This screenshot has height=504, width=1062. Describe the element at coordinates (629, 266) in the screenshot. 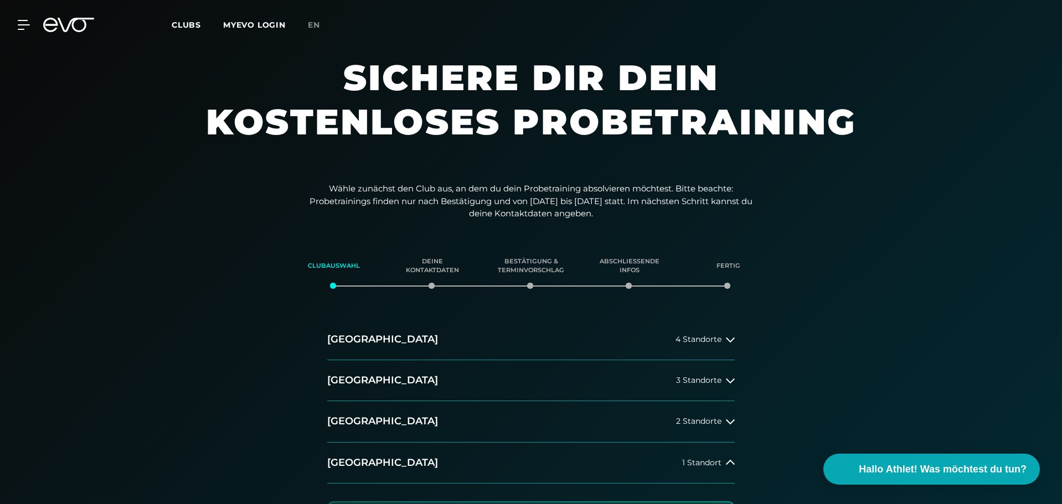

I see `div: Abschließende Infos` at that location.